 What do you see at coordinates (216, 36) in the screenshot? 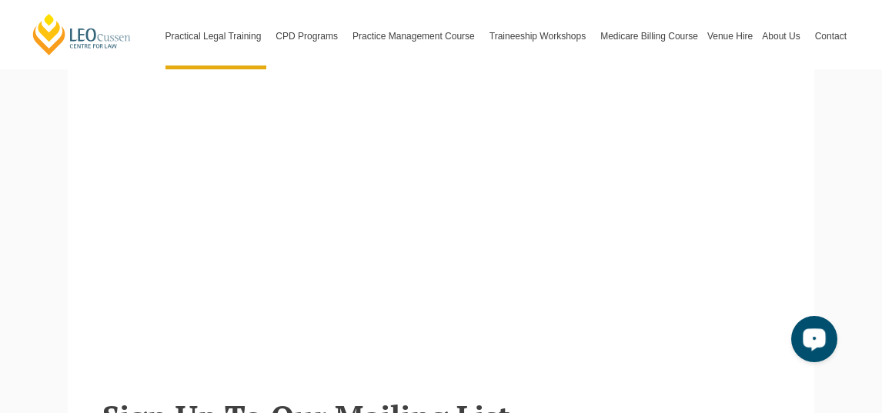
I see `a: Practical Legal Training` at bounding box center [216, 36].